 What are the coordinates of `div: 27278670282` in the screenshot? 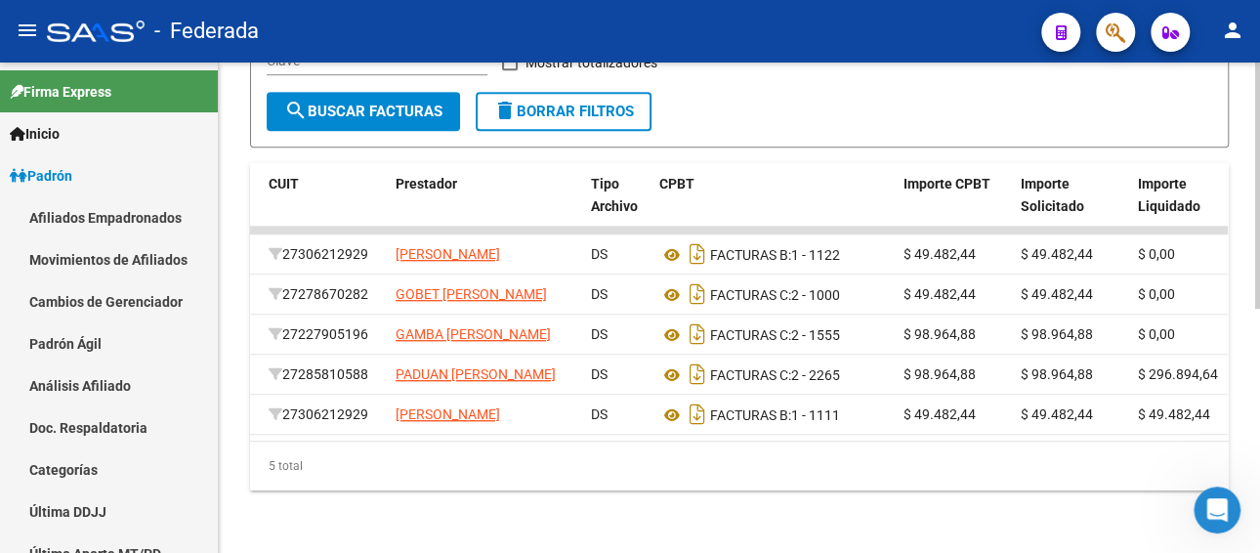 It's located at (324, 294).